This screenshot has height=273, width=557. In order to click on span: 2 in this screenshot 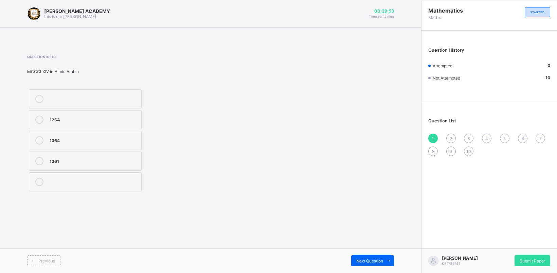, I will do `click(451, 138)`.